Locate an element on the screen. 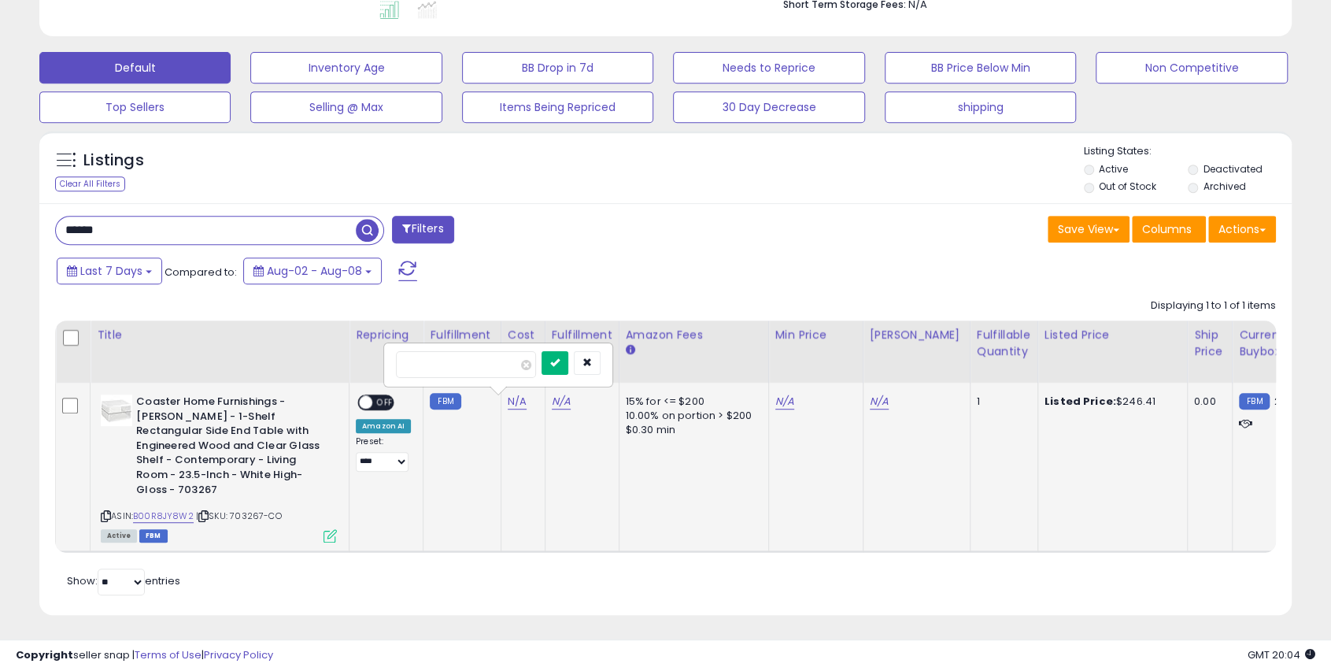 This screenshot has height=671, width=1331. div: Displaying 1 to 1 of 1 items is located at coordinates (1213, 305).